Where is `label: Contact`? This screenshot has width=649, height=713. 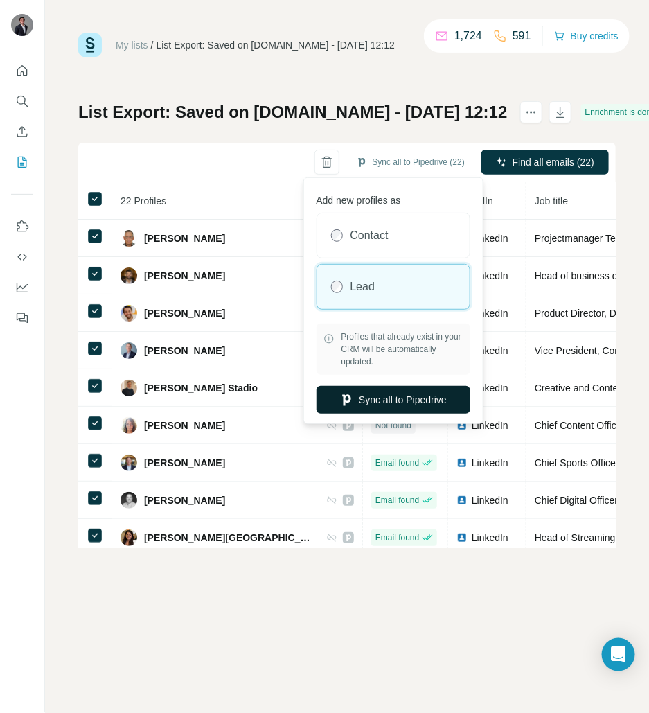
label: Contact is located at coordinates (368, 235).